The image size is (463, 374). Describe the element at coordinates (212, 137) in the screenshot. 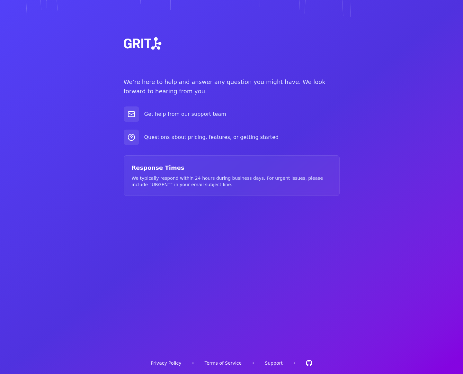

I see `p: Questions about pricing, features, or getting started` at that location.